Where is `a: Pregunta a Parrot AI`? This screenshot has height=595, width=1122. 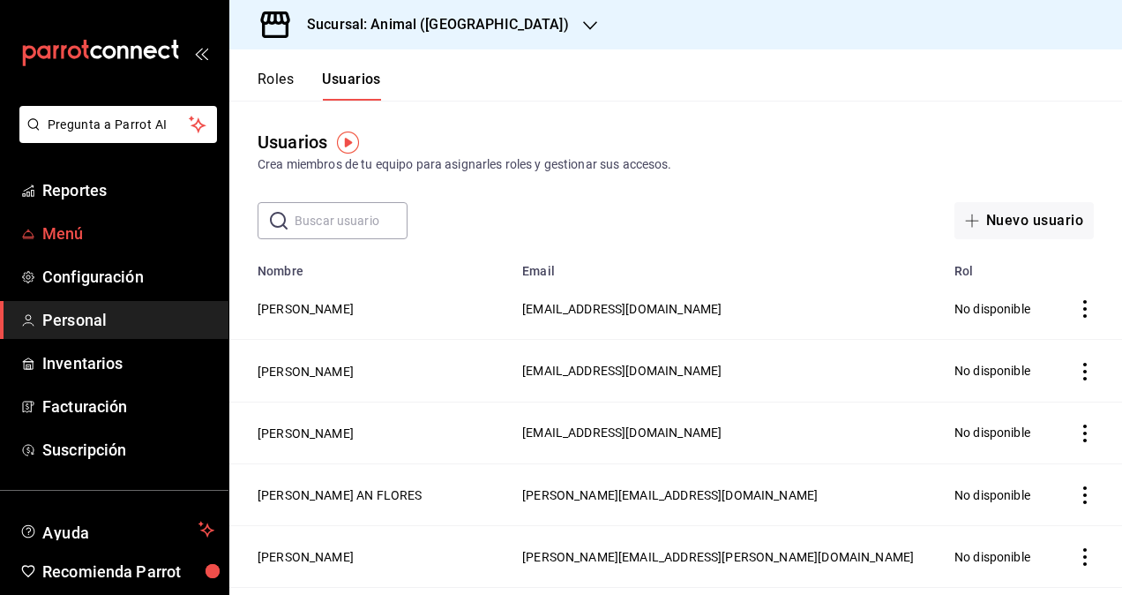
a: Pregunta a Parrot AI is located at coordinates (115, 137).